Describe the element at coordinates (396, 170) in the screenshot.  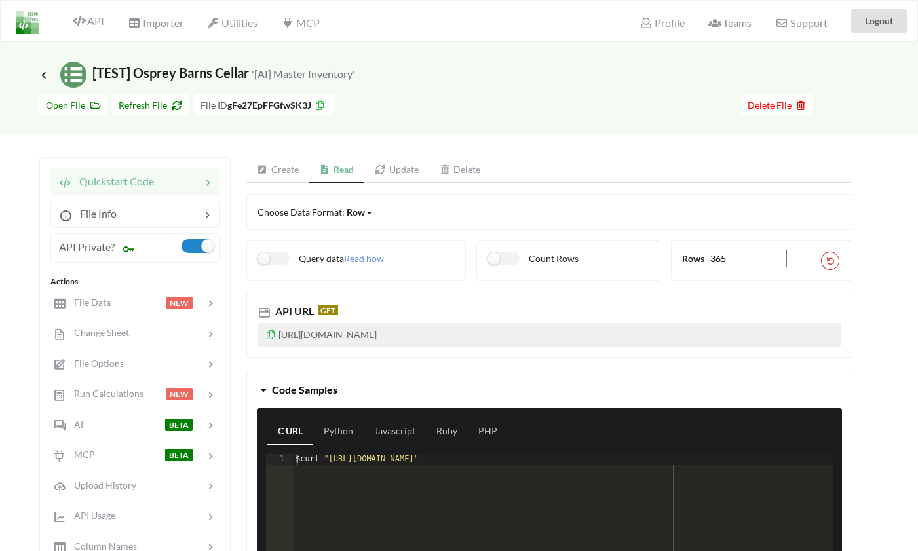
I see `a: Update` at that location.